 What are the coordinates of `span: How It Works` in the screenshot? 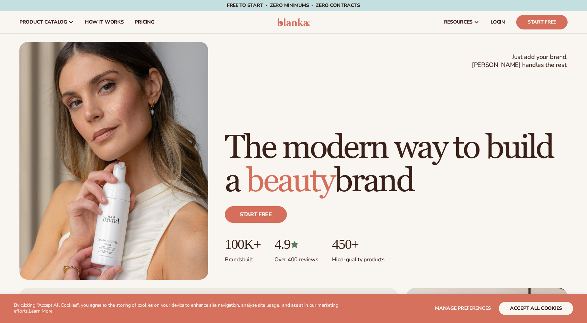 It's located at (104, 22).